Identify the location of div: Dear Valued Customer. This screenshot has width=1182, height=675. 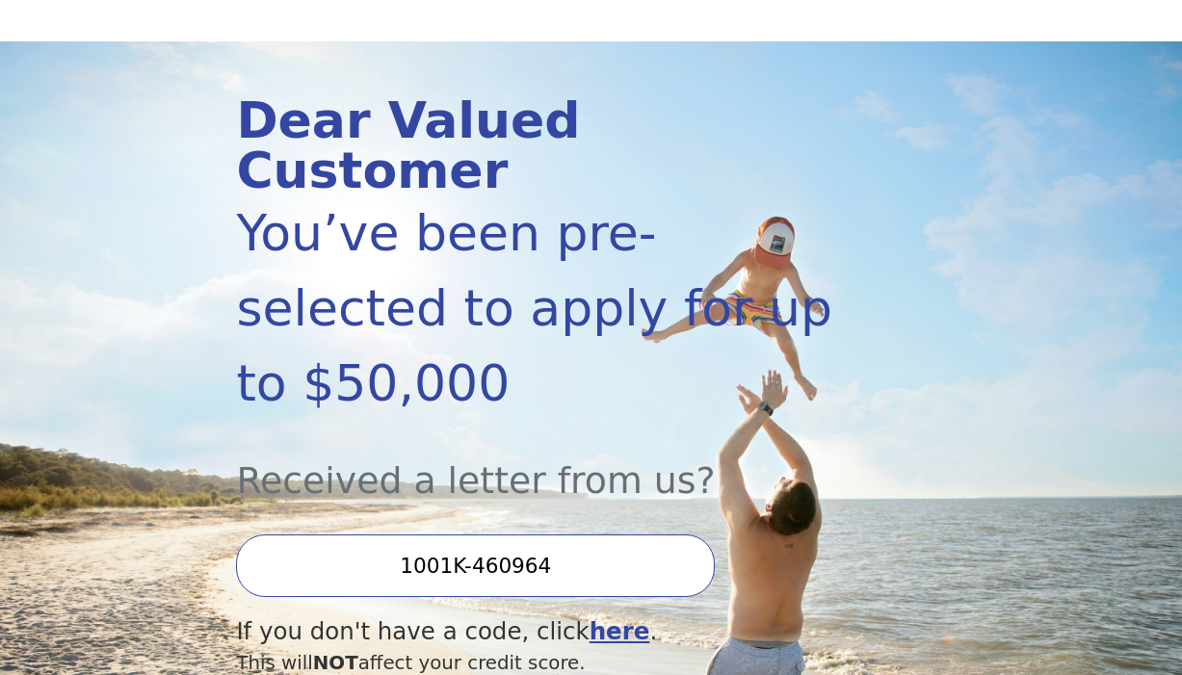
(537, 145).